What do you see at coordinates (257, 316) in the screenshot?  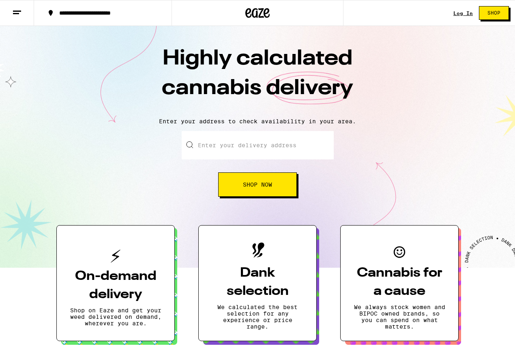 I see `p: We calculated the best selection for any experience or price range.` at bounding box center [257, 316].